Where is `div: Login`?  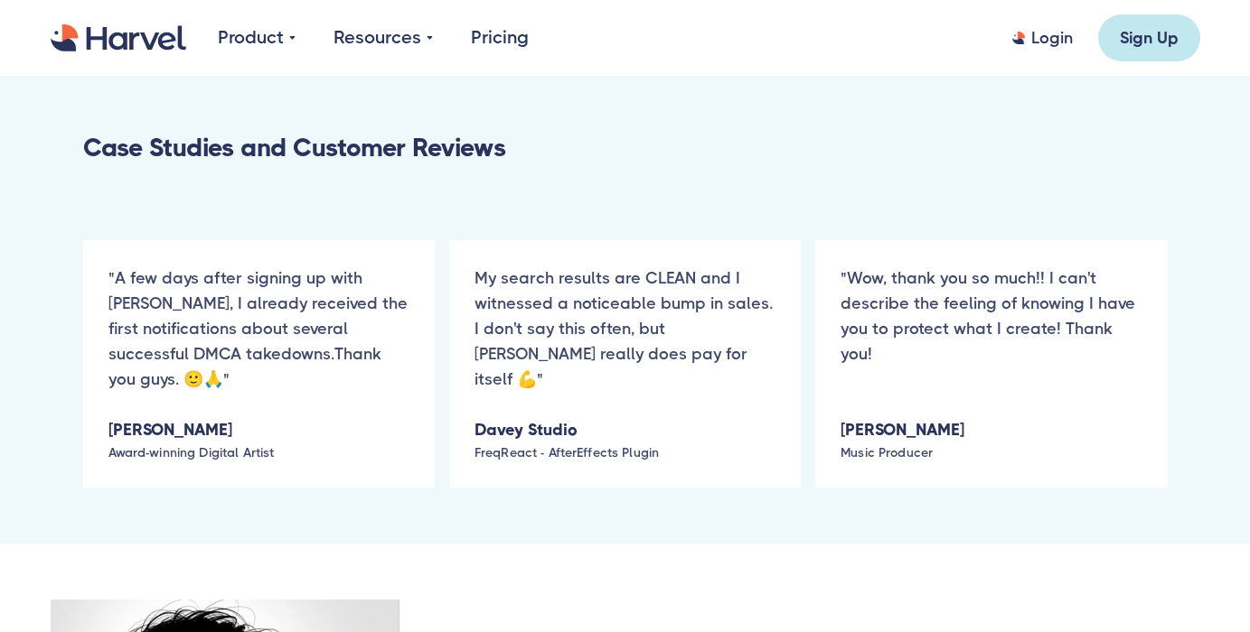
div: Login is located at coordinates (1052, 38).